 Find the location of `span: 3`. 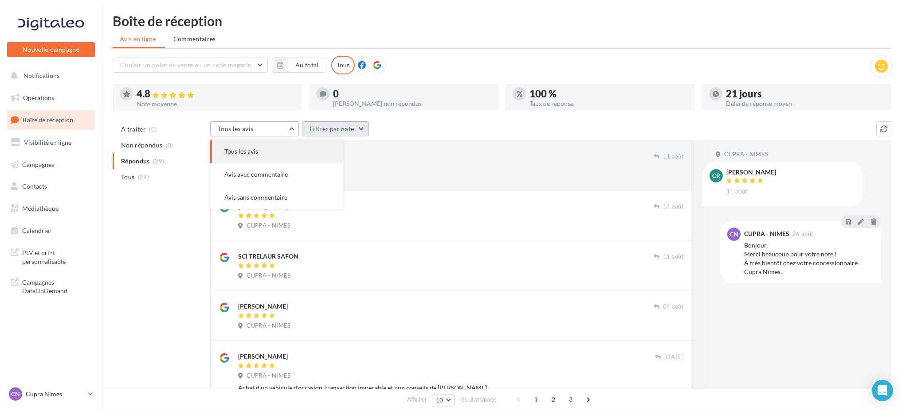

span: 3 is located at coordinates (570, 400).